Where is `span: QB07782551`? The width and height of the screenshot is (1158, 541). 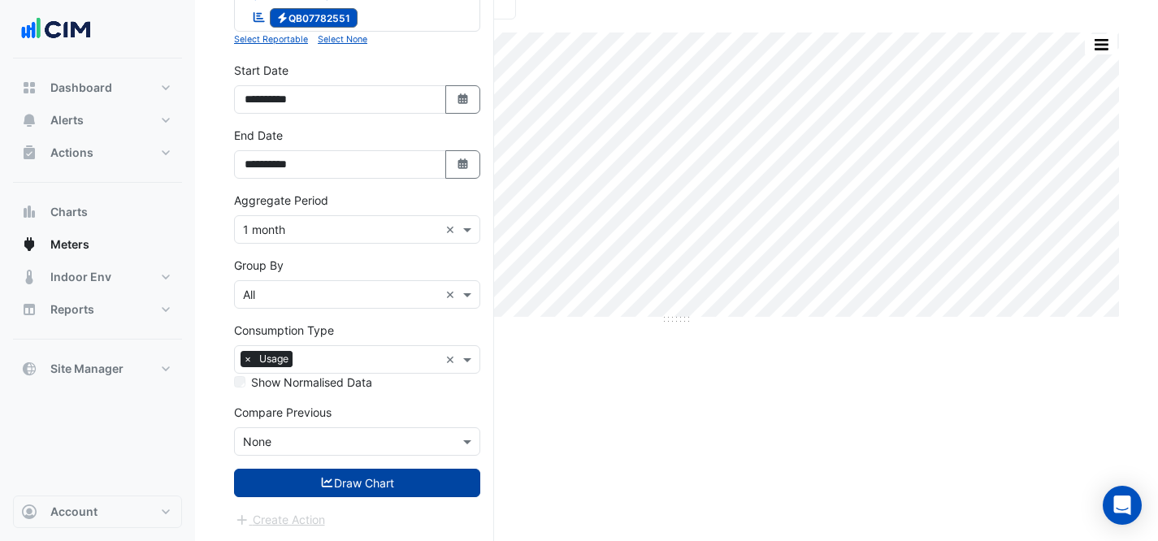 span: QB07782551 is located at coordinates (314, 18).